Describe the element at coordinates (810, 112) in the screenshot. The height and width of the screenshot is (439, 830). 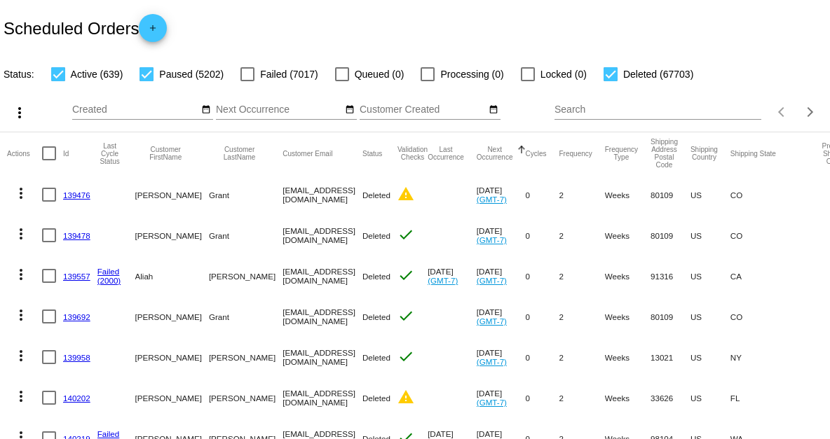
I see `button: Next page` at that location.